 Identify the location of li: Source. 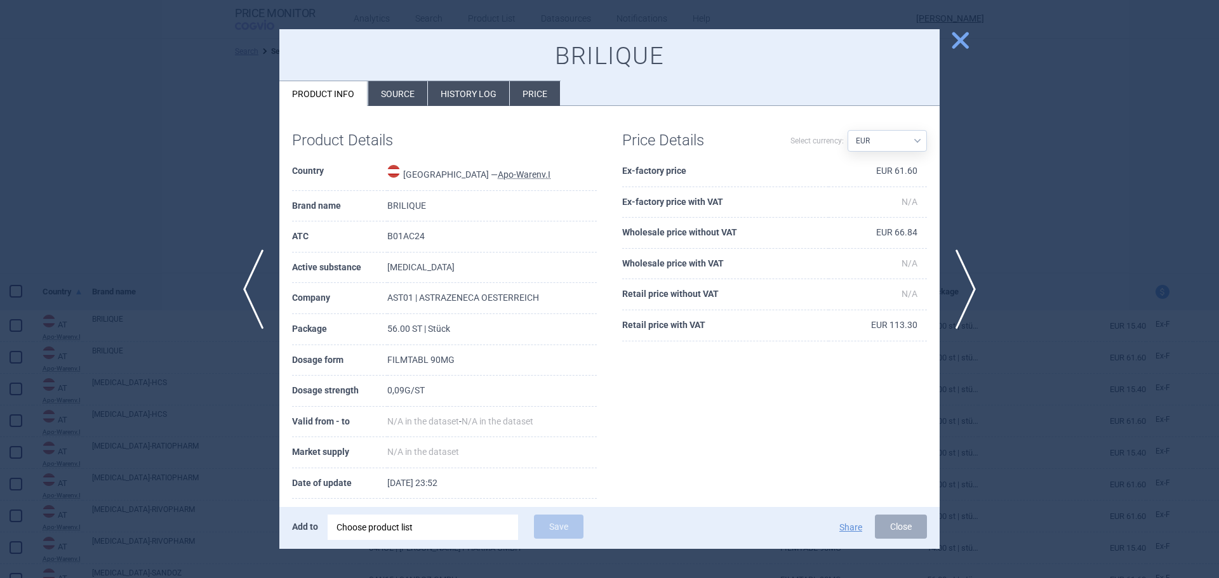
(397, 93).